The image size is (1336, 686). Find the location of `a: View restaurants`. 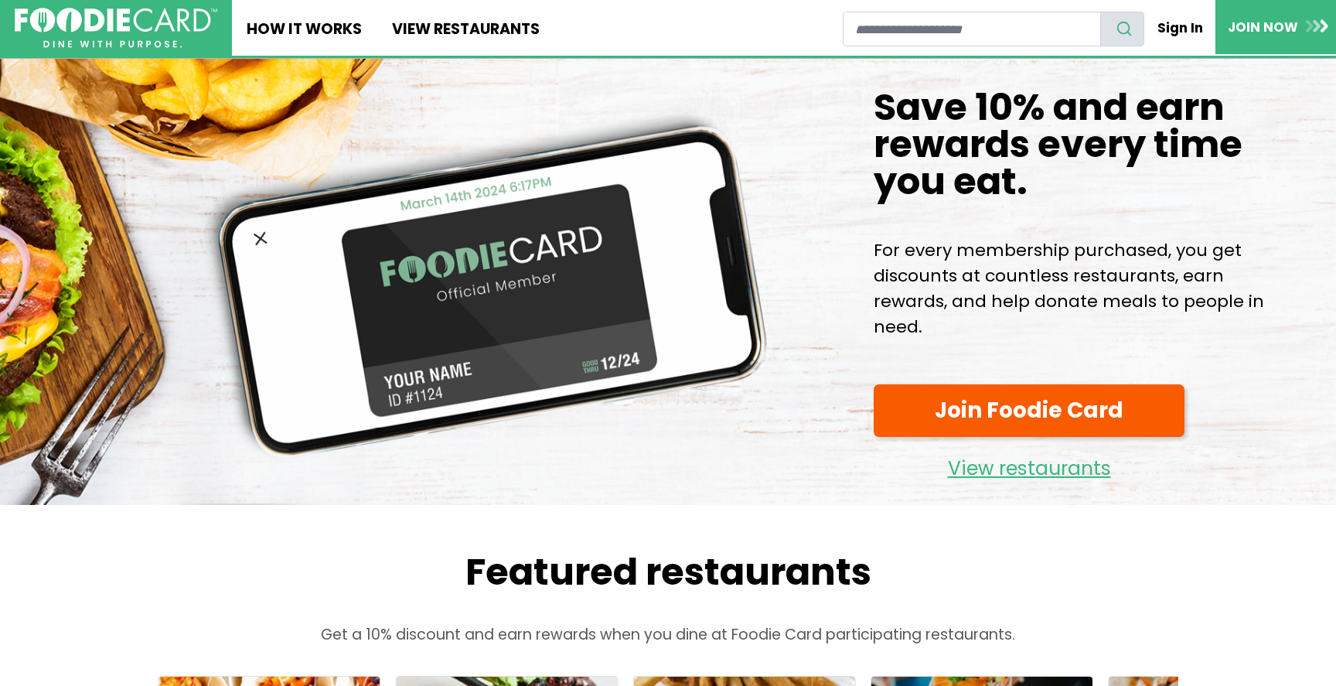

a: View restaurants is located at coordinates (1029, 464).